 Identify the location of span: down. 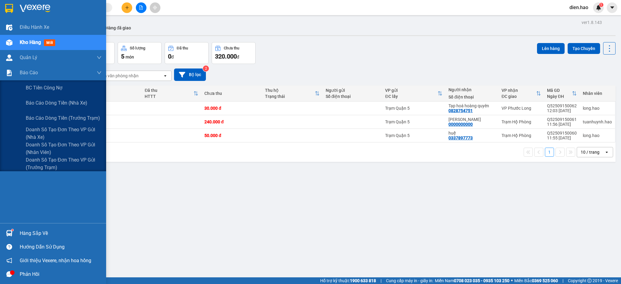
(99, 58).